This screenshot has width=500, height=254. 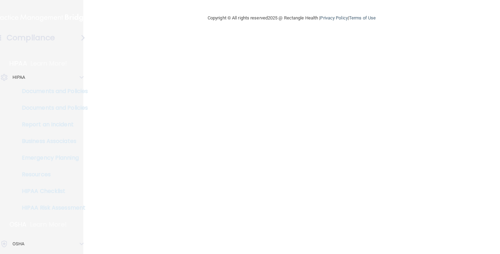 What do you see at coordinates (52, 175) in the screenshot?
I see `p: Resources` at bounding box center [52, 175].